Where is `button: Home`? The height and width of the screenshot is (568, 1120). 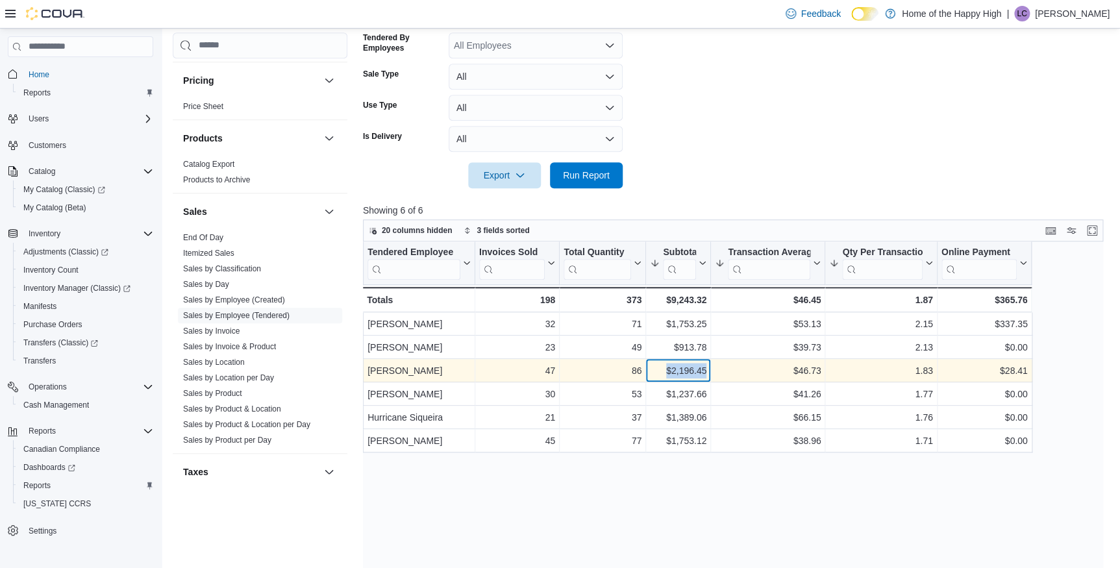 button: Home is located at coordinates (81, 74).